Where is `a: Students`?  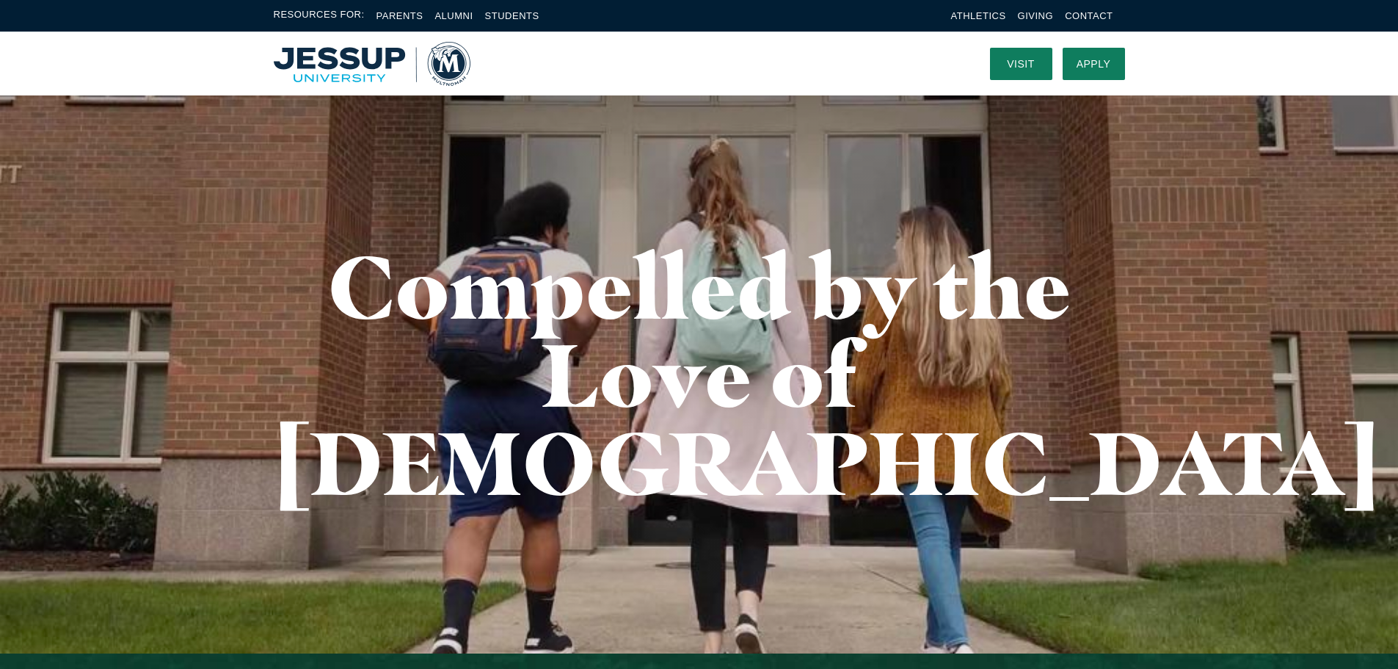 a: Students is located at coordinates (512, 15).